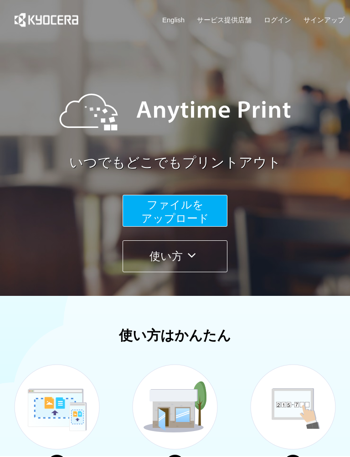 Image resolution: width=350 pixels, height=457 pixels. Describe the element at coordinates (173, 20) in the screenshot. I see `a: English` at that location.